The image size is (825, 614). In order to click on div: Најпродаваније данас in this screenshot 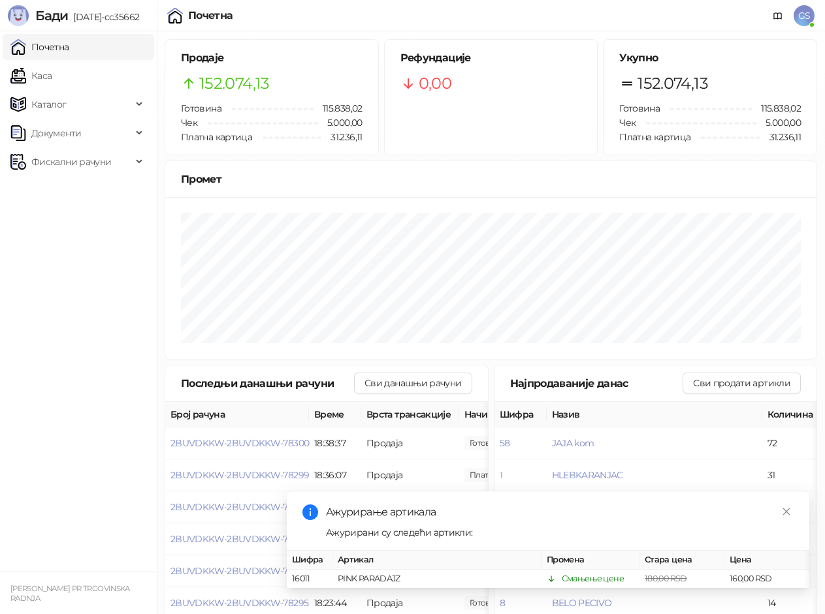, I will do `click(596, 383)`.